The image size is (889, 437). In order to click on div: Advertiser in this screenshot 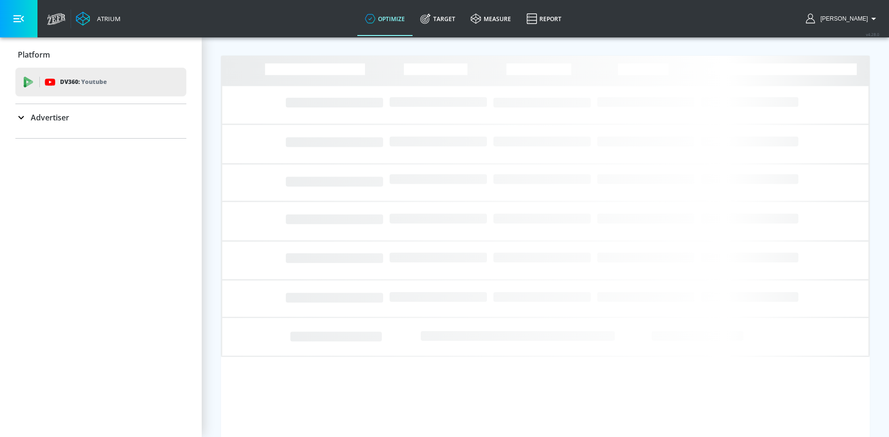, I will do `click(101, 118)`.